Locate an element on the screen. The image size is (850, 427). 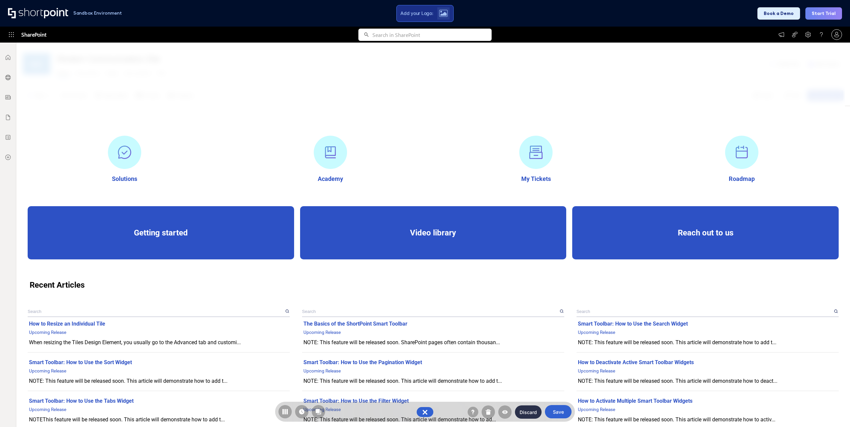
input: Search in SharePoint is located at coordinates (432, 35).